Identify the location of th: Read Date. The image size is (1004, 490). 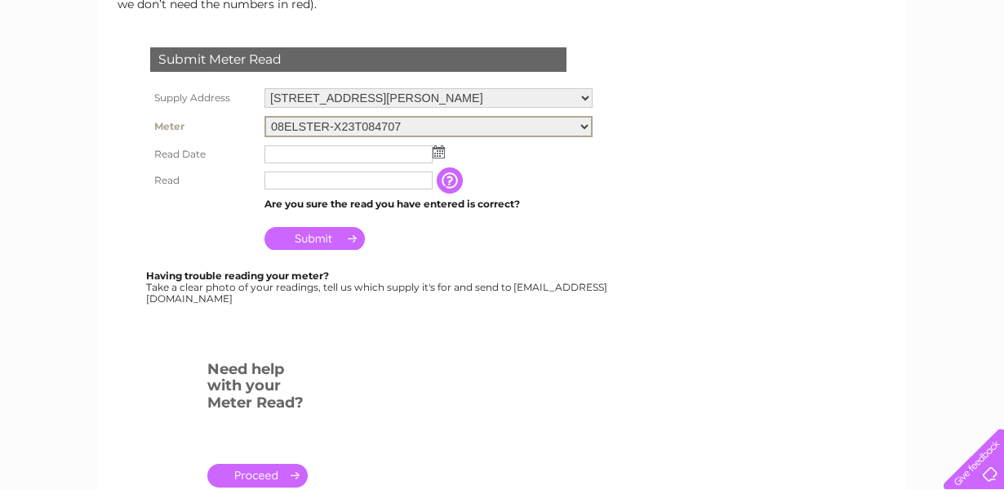
(203, 154).